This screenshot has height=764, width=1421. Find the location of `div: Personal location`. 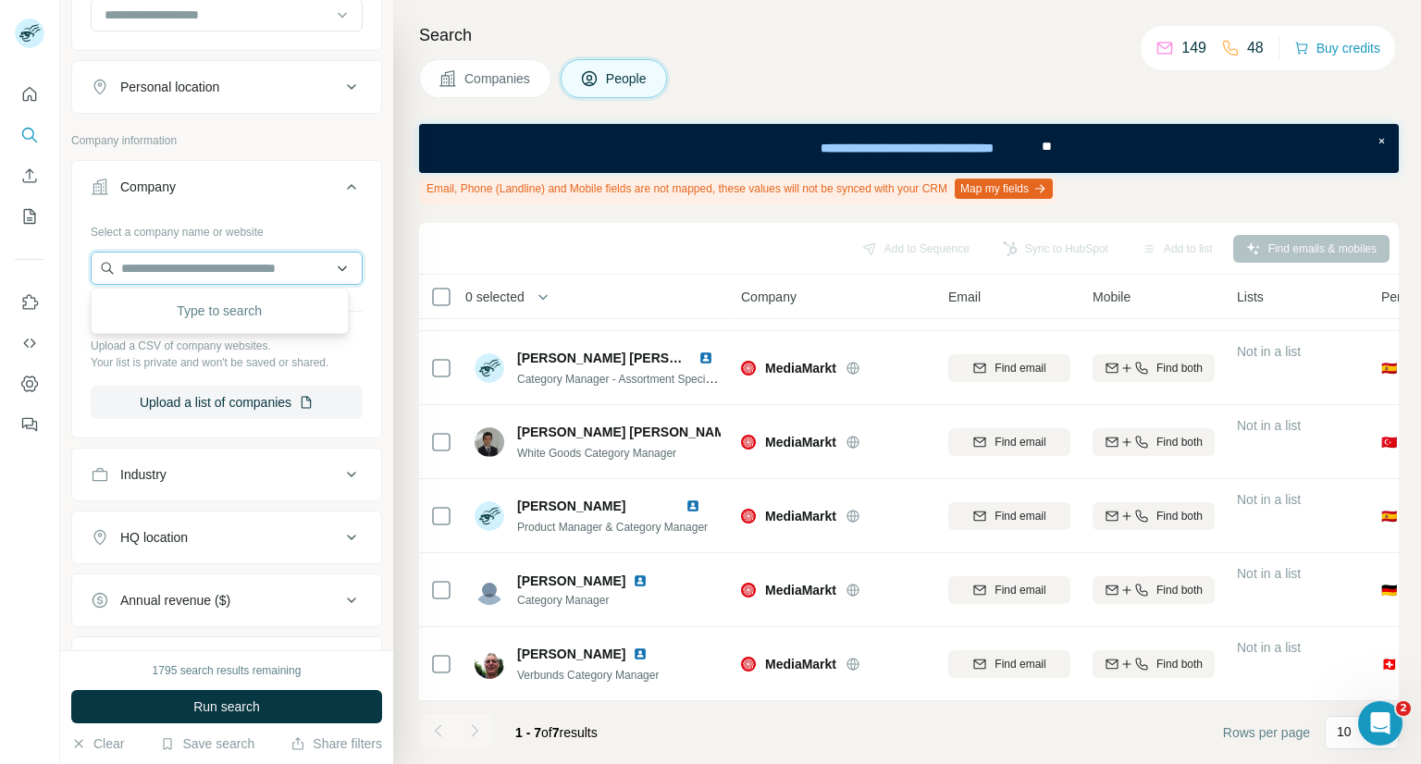

div: Personal location is located at coordinates (169, 87).